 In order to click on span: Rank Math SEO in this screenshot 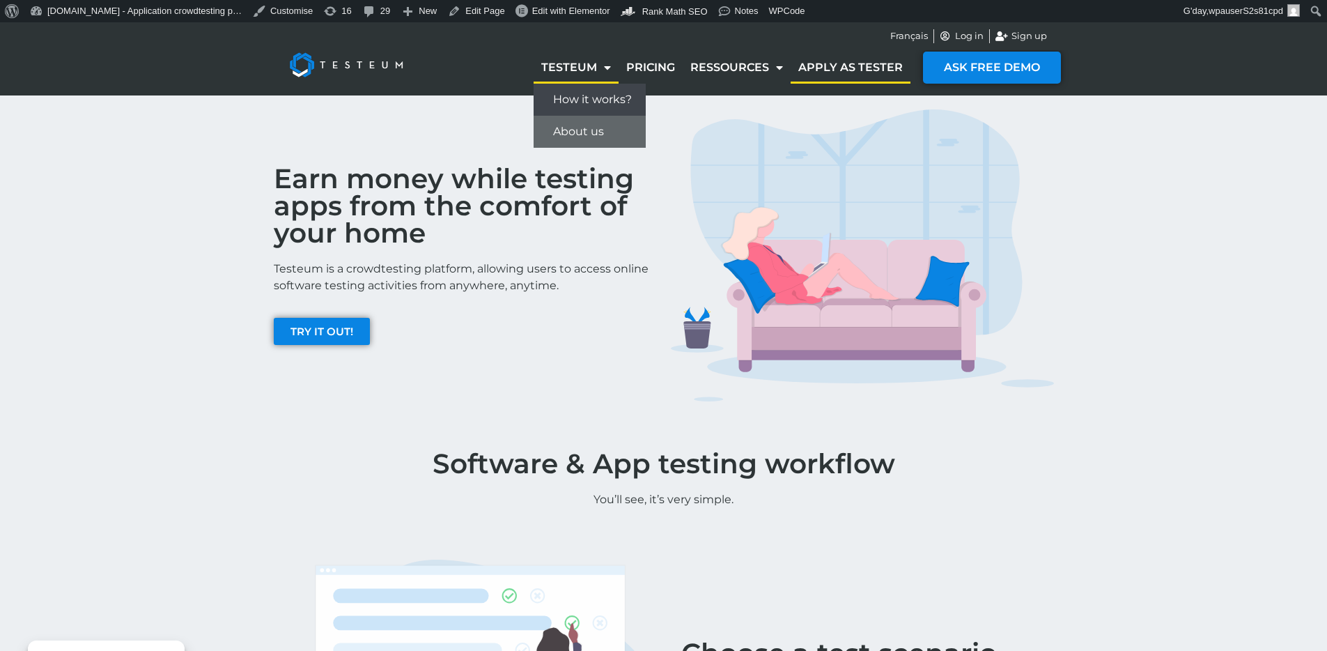, I will do `click(675, 11)`.